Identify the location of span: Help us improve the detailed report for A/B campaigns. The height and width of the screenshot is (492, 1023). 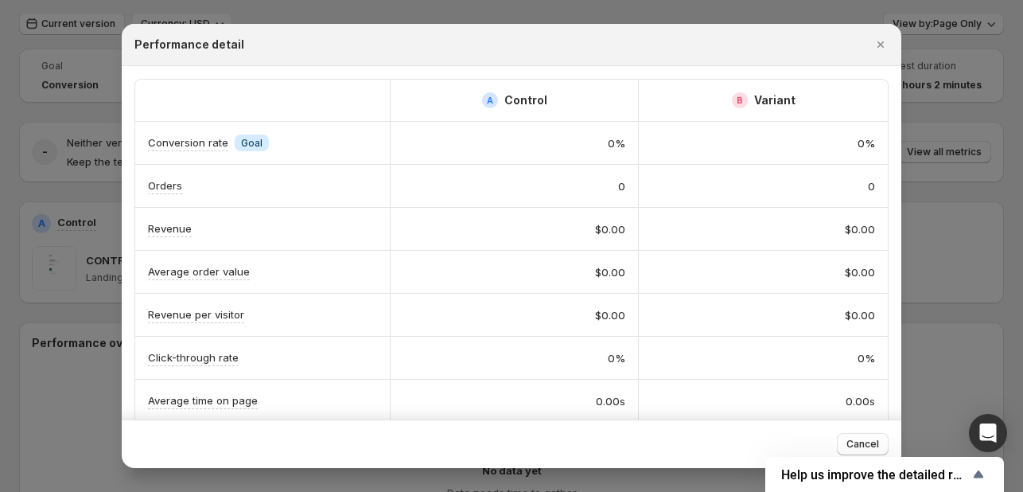
(875, 474).